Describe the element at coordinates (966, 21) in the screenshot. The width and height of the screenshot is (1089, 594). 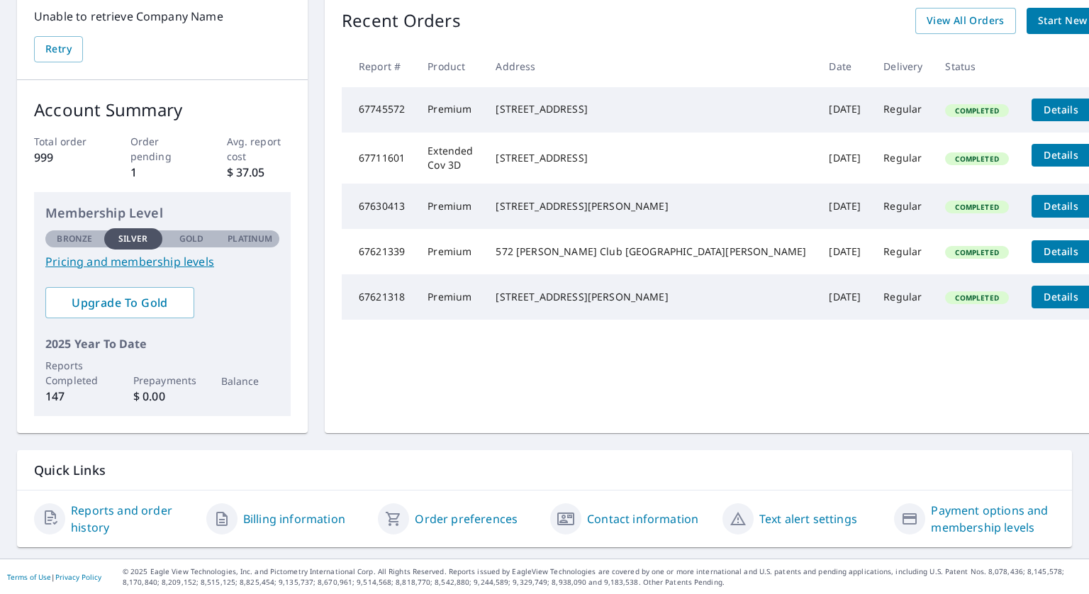
I see `span: View All Orders` at that location.